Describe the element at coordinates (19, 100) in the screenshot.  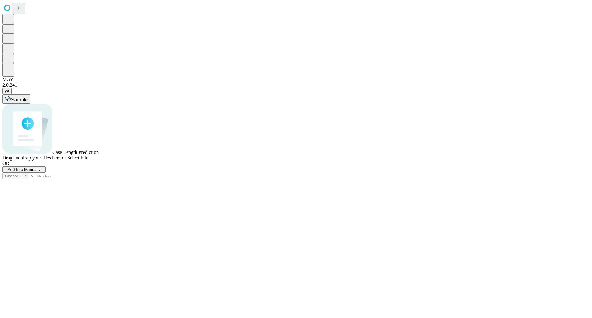
I see `span: Sample` at that location.